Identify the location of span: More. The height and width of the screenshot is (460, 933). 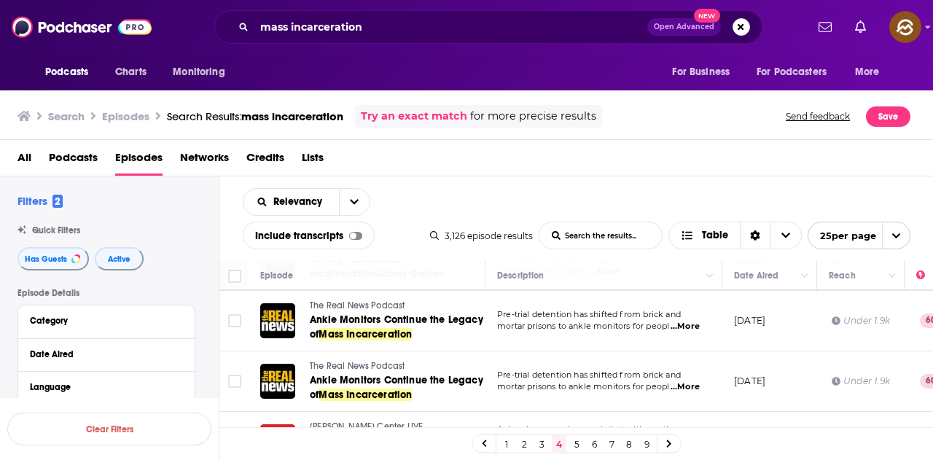
(868, 72).